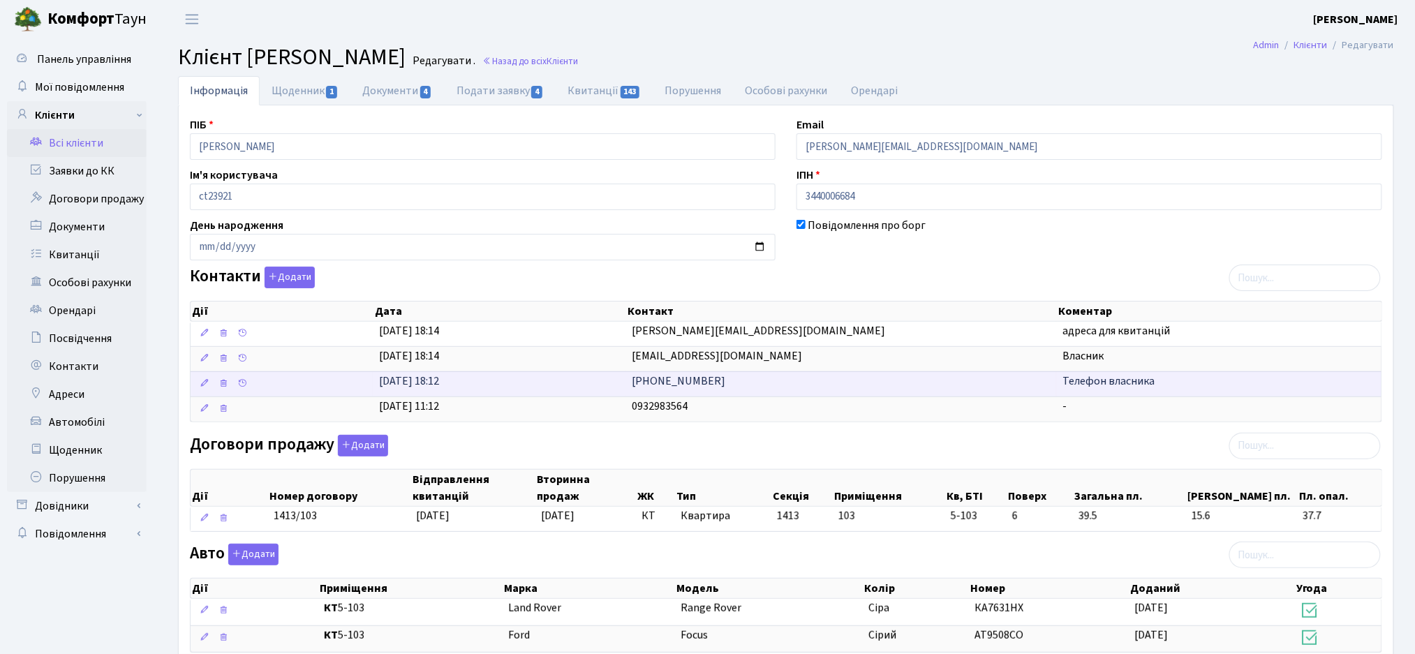 This screenshot has height=654, width=1415. I want to click on a: Додати, so click(251, 554).